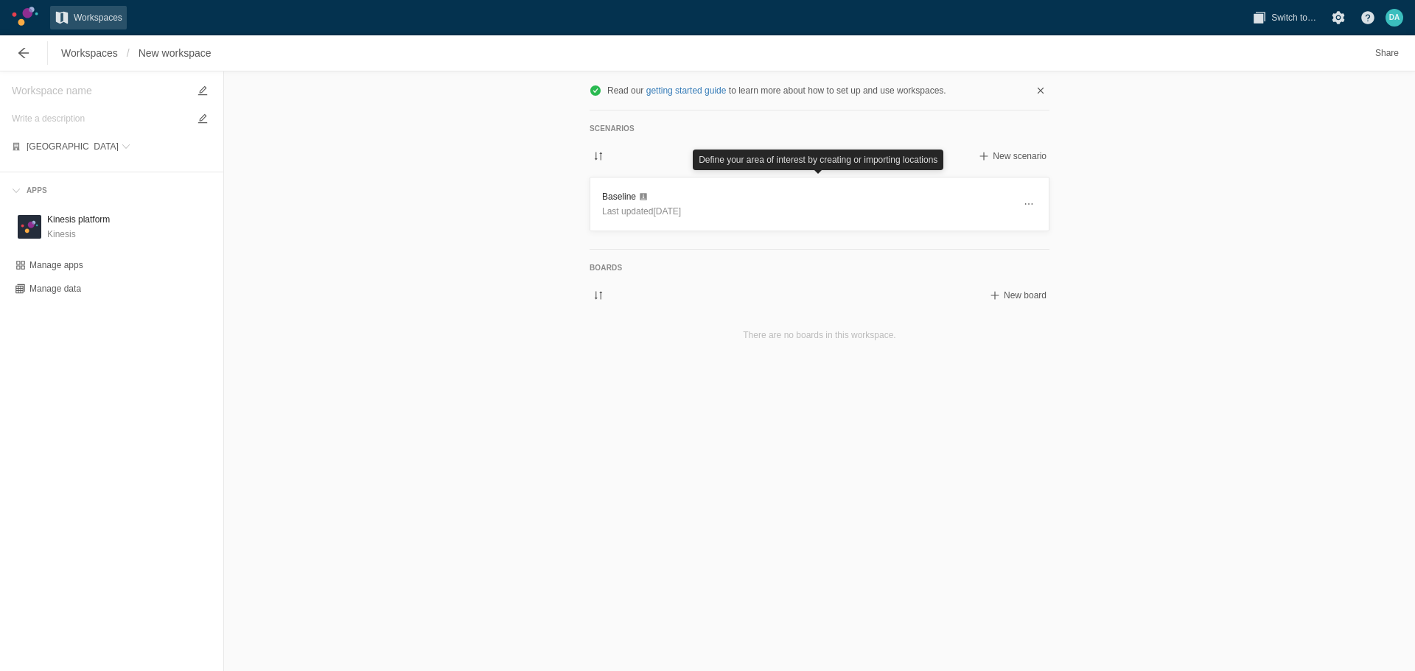  Describe the element at coordinates (1387, 53) in the screenshot. I see `button: Share` at that location.